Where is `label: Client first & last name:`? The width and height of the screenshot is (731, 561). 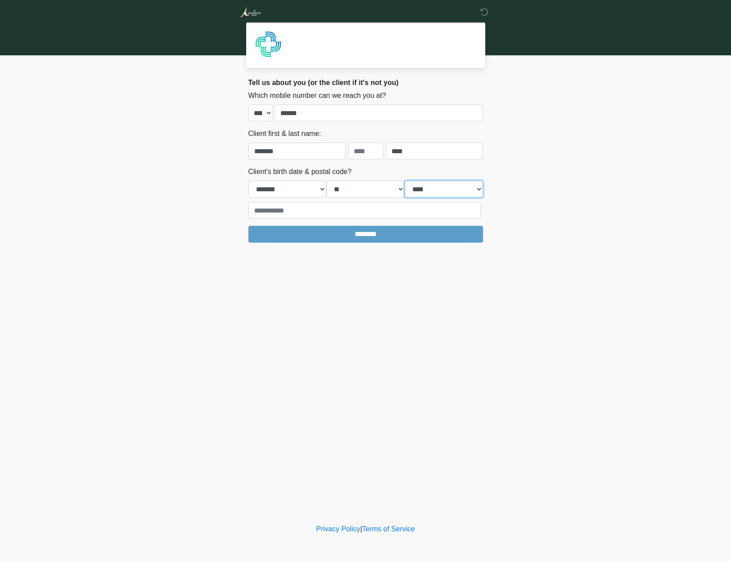 label: Client first & last name: is located at coordinates (285, 134).